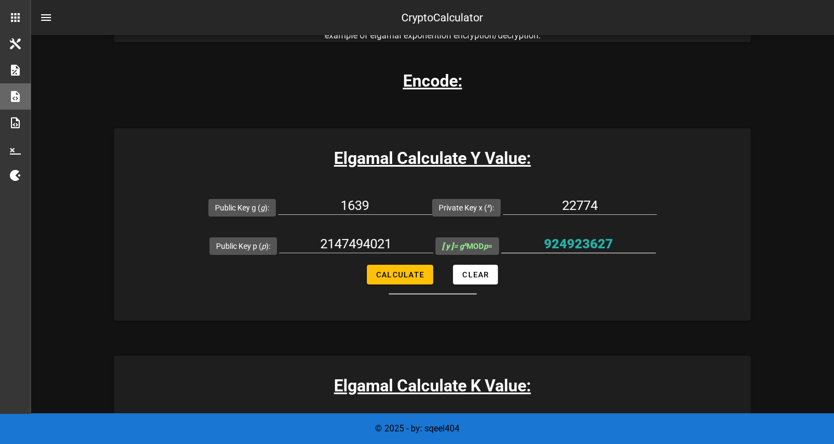  I want to click on label: Private Key x ( ):, so click(466, 208).